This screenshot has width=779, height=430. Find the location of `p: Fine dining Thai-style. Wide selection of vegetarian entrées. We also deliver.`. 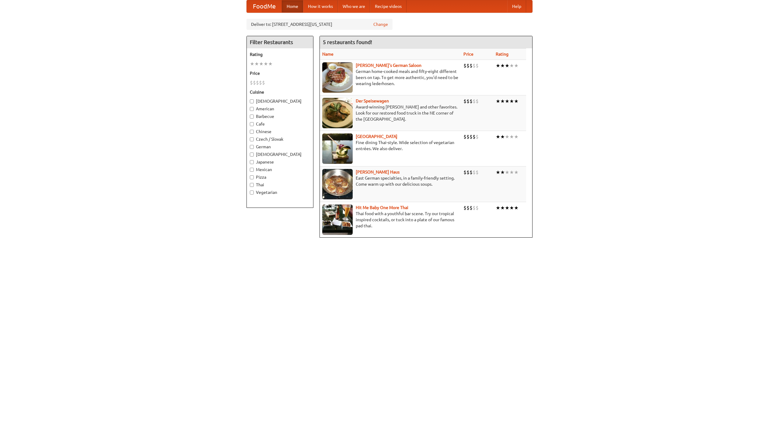

p: Fine dining Thai-style. Wide selection of vegetarian entrées. We also deliver. is located at coordinates (390, 146).